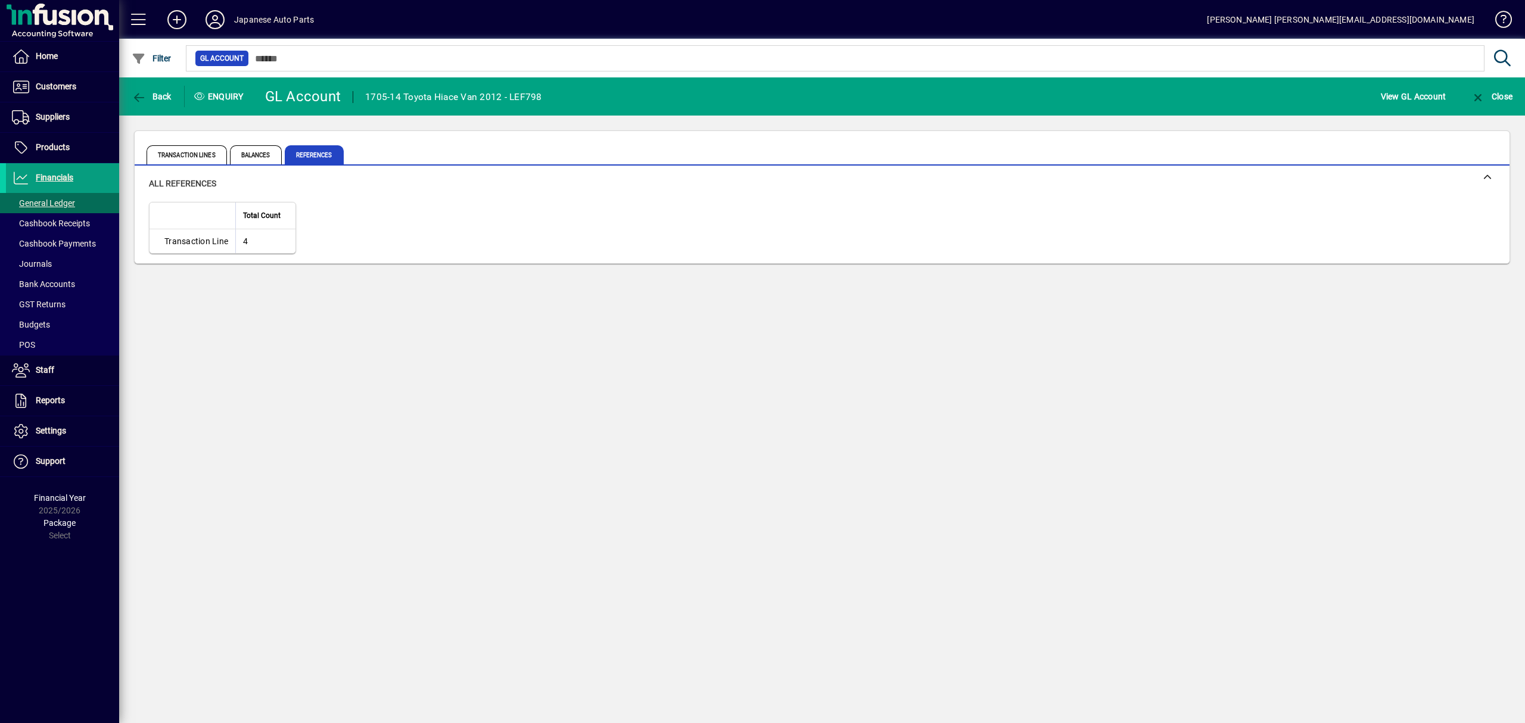  Describe the element at coordinates (63, 264) in the screenshot. I see `a: Journals` at that location.